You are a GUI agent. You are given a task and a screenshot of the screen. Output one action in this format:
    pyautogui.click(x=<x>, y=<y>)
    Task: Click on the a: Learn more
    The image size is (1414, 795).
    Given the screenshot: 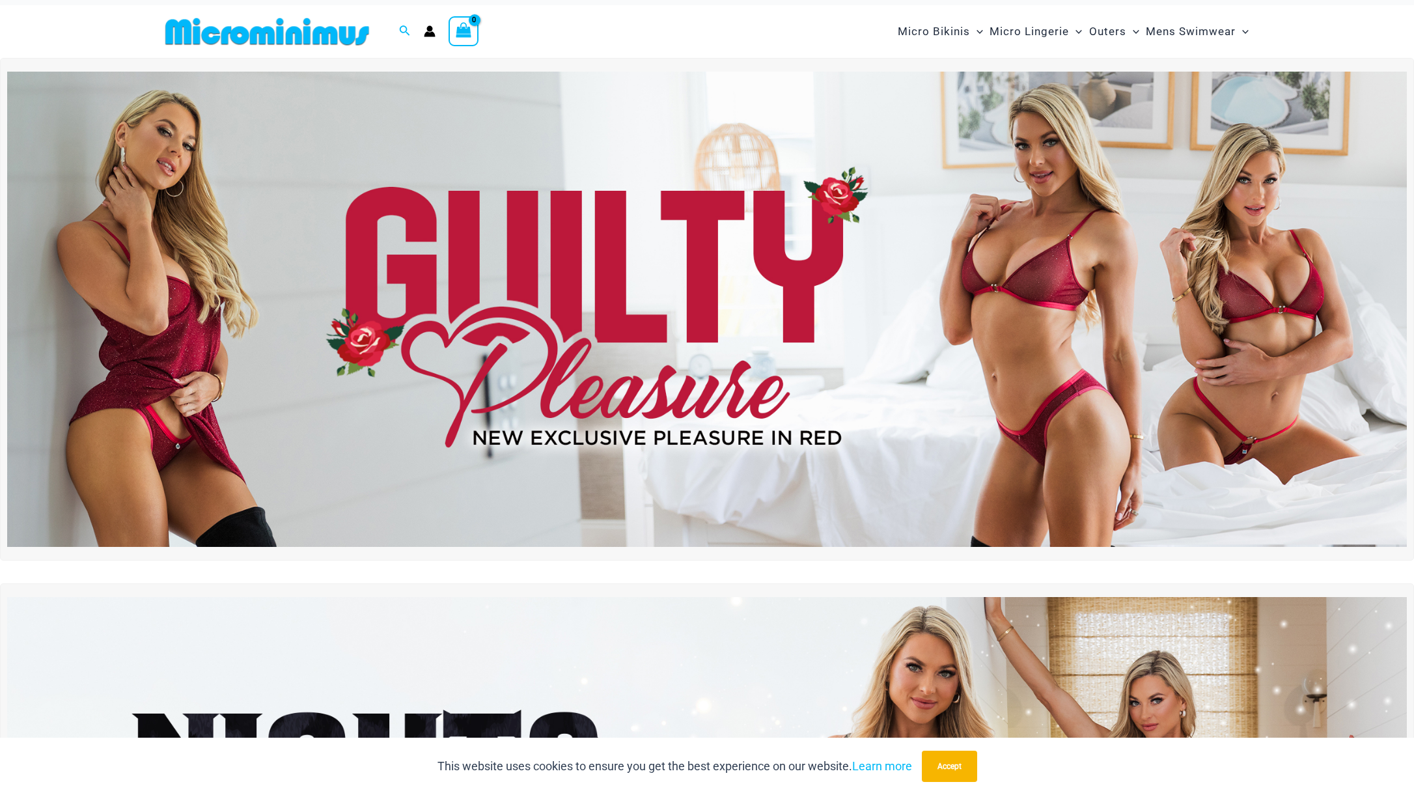 What is the action you would take?
    pyautogui.click(x=882, y=766)
    